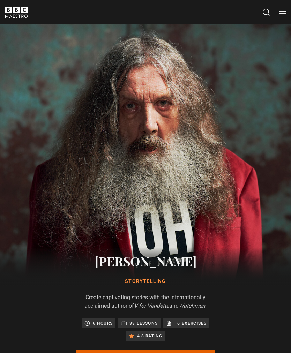 This screenshot has width=291, height=353. Describe the element at coordinates (191, 323) in the screenshot. I see `p: 16 exercises` at that location.